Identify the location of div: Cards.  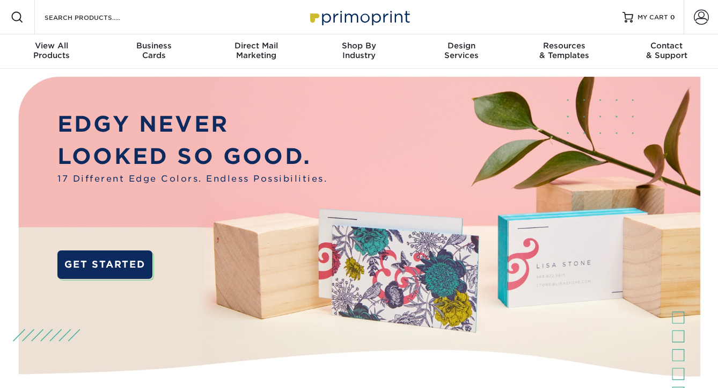
(154, 50).